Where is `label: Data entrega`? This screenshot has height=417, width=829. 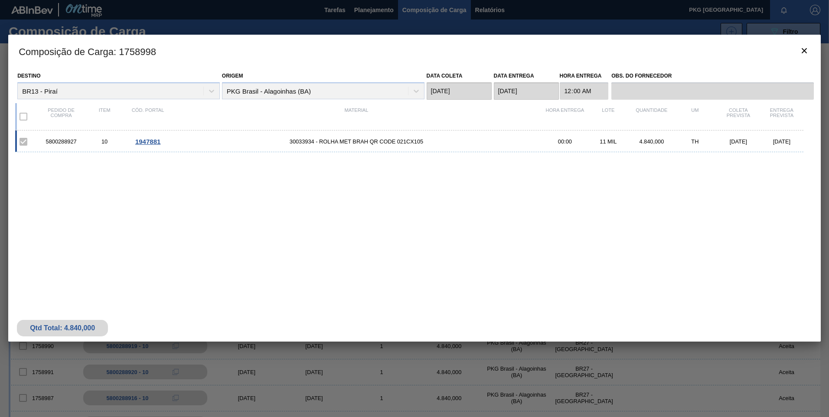
label: Data entrega is located at coordinates (514, 76).